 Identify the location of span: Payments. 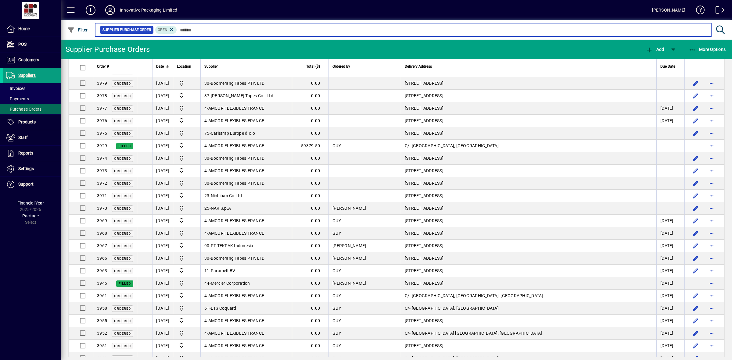
(17, 99).